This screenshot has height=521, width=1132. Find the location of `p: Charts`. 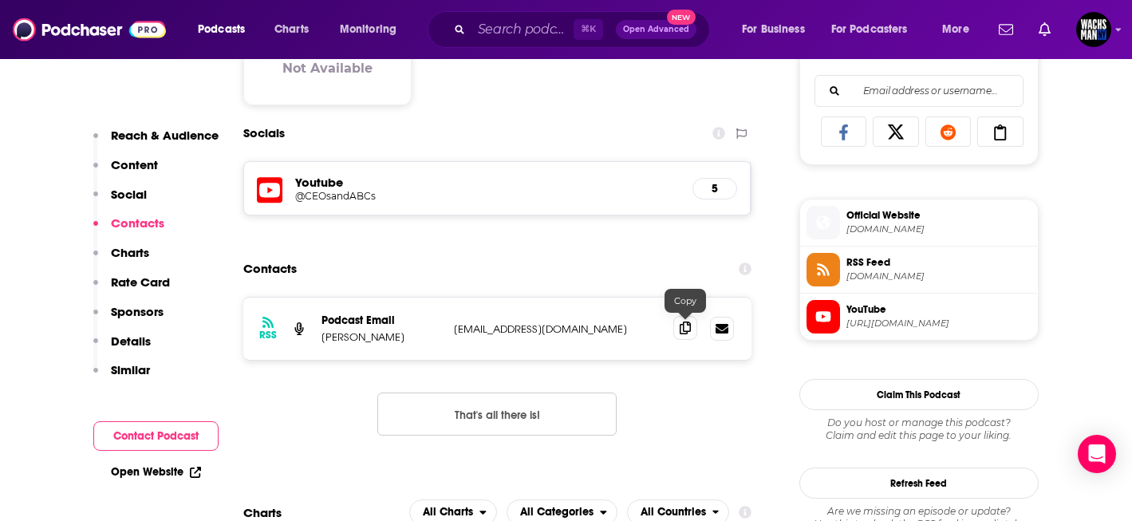

p: Charts is located at coordinates (130, 252).